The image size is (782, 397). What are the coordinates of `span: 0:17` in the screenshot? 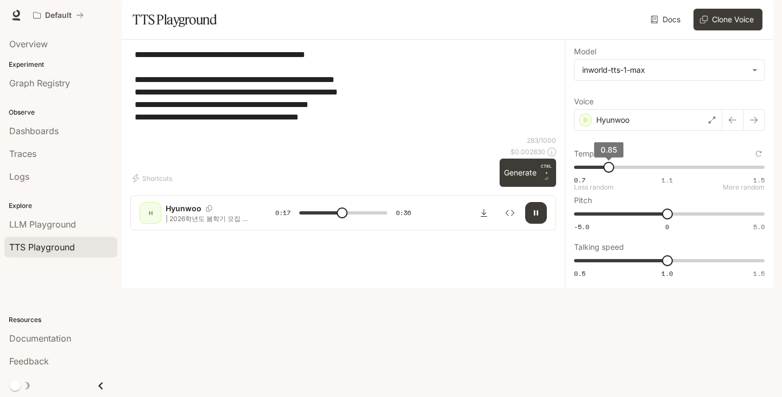 It's located at (283, 213).